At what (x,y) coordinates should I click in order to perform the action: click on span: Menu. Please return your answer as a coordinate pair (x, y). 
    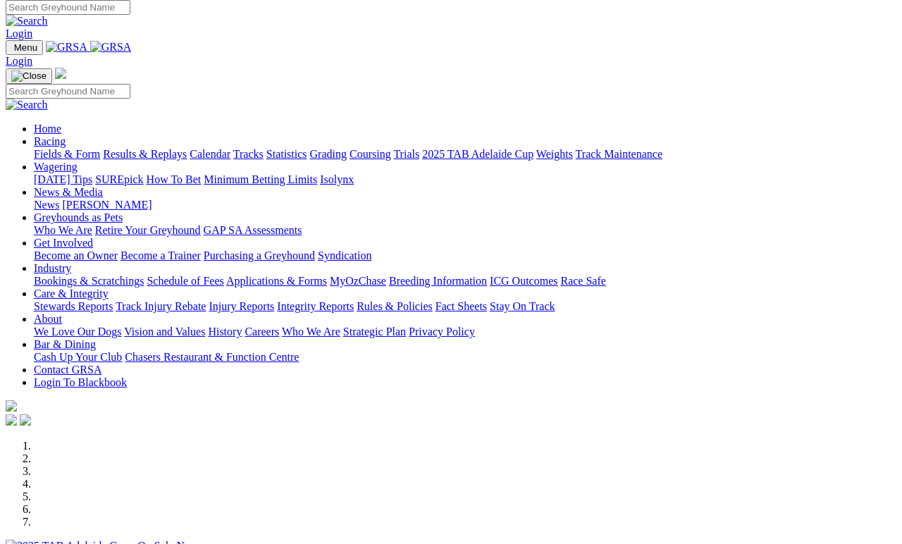
    Looking at the image, I should click on (25, 47).